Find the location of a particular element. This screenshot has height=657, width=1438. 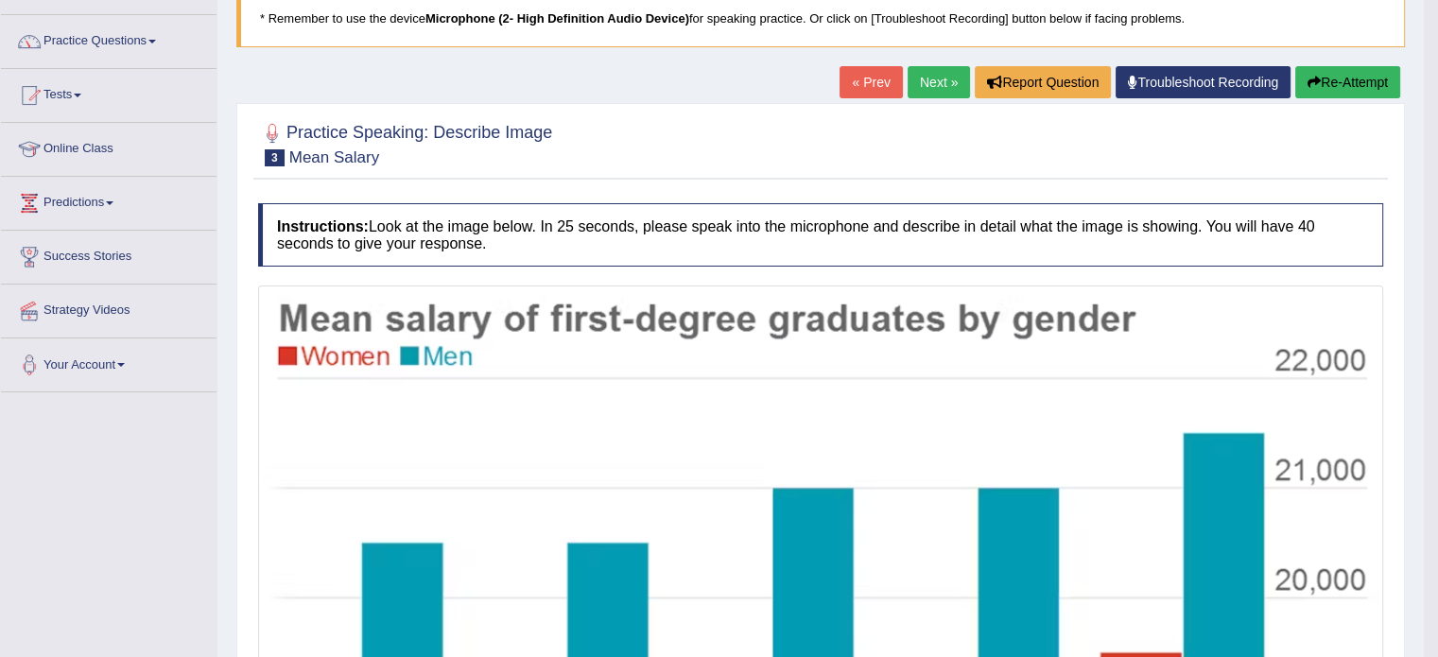

b: Instructions: is located at coordinates (322, 226).